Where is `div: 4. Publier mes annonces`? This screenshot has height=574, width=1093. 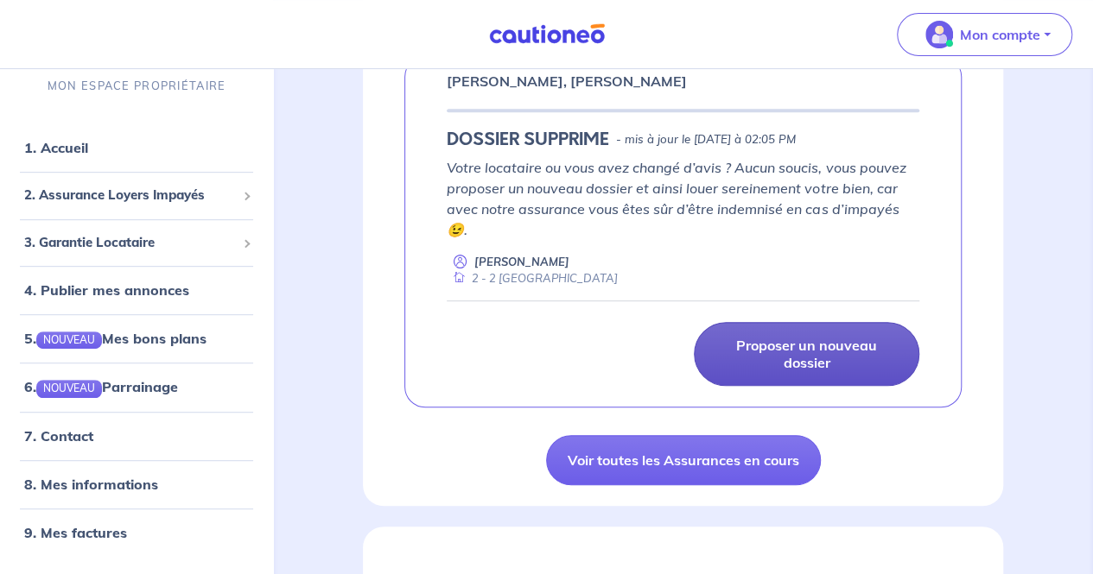
div: 4. Publier mes annonces is located at coordinates (136, 291).